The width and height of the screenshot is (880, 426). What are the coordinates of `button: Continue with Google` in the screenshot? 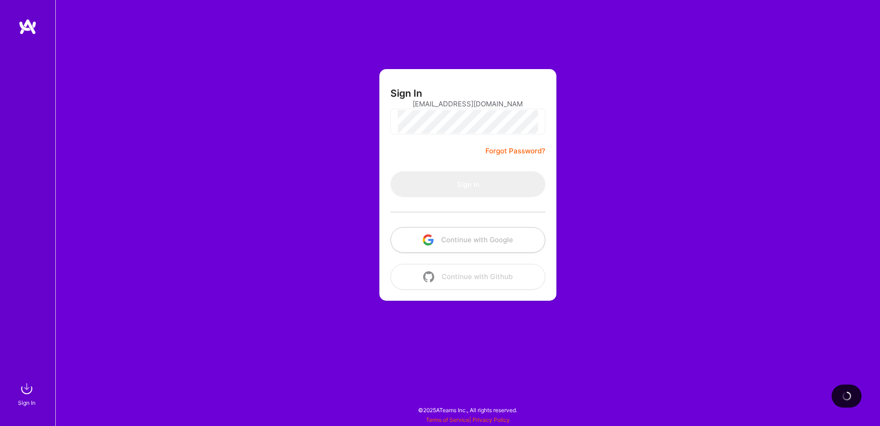 It's located at (468, 240).